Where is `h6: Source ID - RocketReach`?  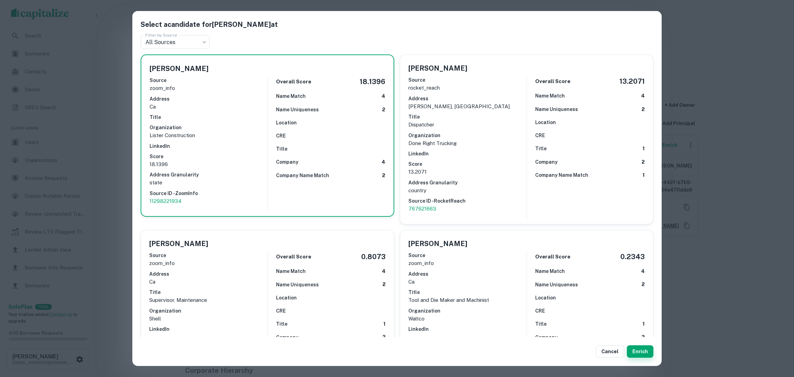
h6: Source ID - RocketReach is located at coordinates (468, 201).